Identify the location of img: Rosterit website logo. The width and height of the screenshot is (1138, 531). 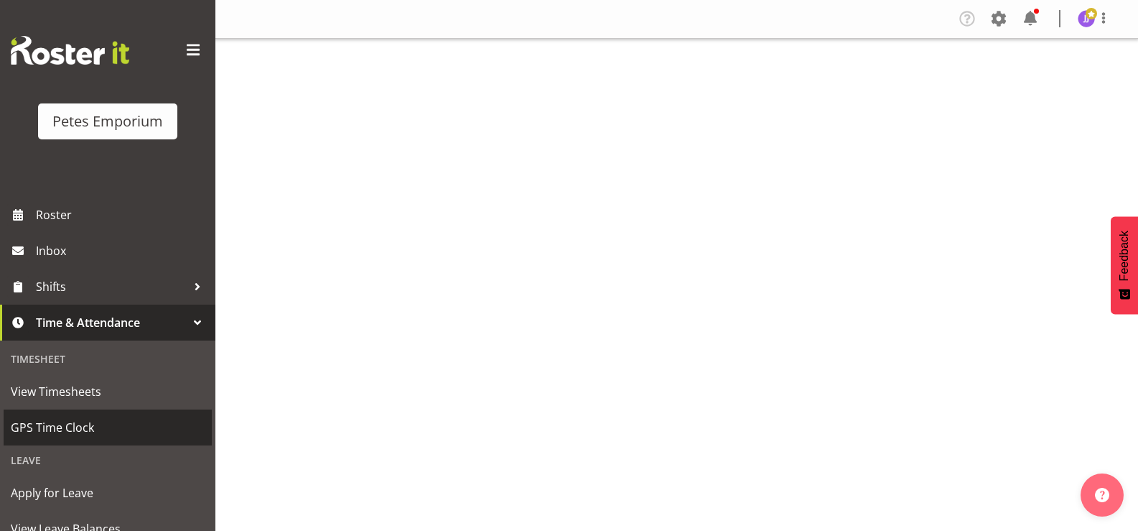
(70, 50).